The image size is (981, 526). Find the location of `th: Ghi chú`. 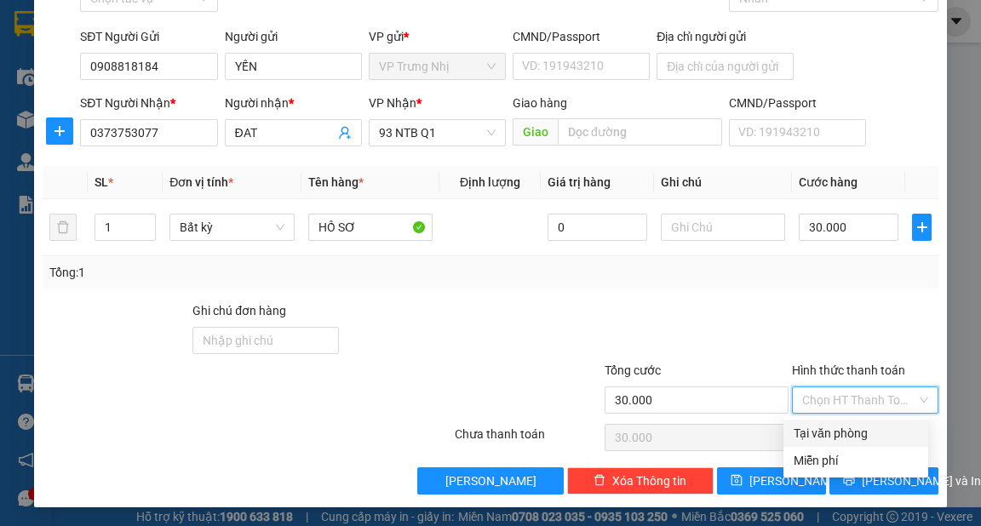

th: Ghi chú is located at coordinates (723, 182).